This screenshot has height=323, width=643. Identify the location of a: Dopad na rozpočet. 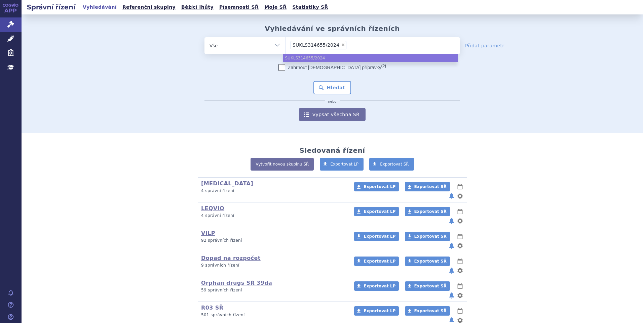
(231, 258).